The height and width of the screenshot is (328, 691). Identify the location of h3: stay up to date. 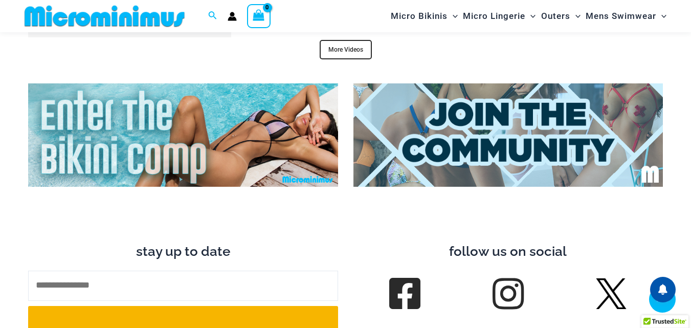
(183, 251).